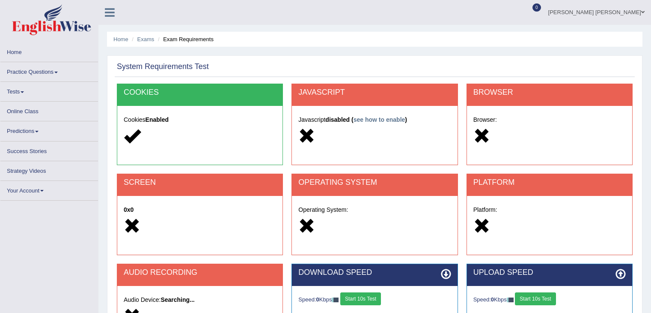 The image size is (651, 313). I want to click on a: see how to enable, so click(379, 119).